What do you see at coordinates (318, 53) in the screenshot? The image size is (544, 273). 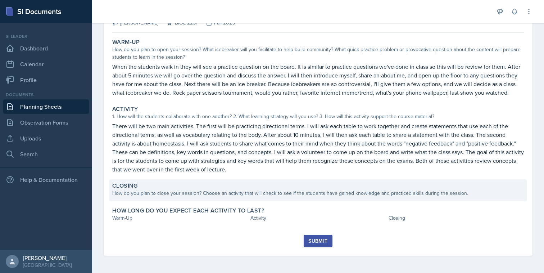 I see `div: How do you plan to open your session? What icebreaker will you facilitate to help build community...` at bounding box center [318, 53].